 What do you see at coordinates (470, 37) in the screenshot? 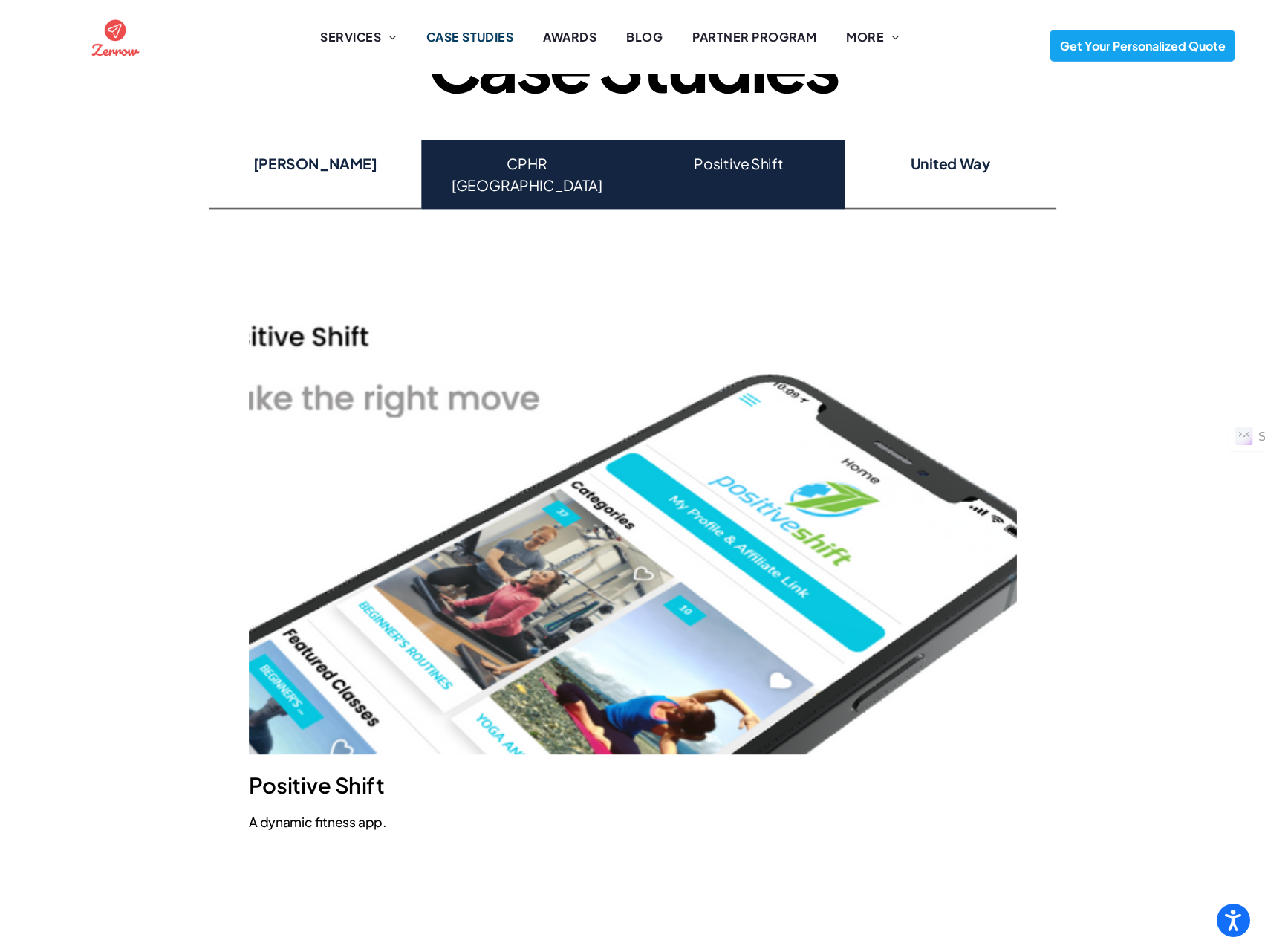
I see `a: CASE STUDIES` at bounding box center [470, 37].